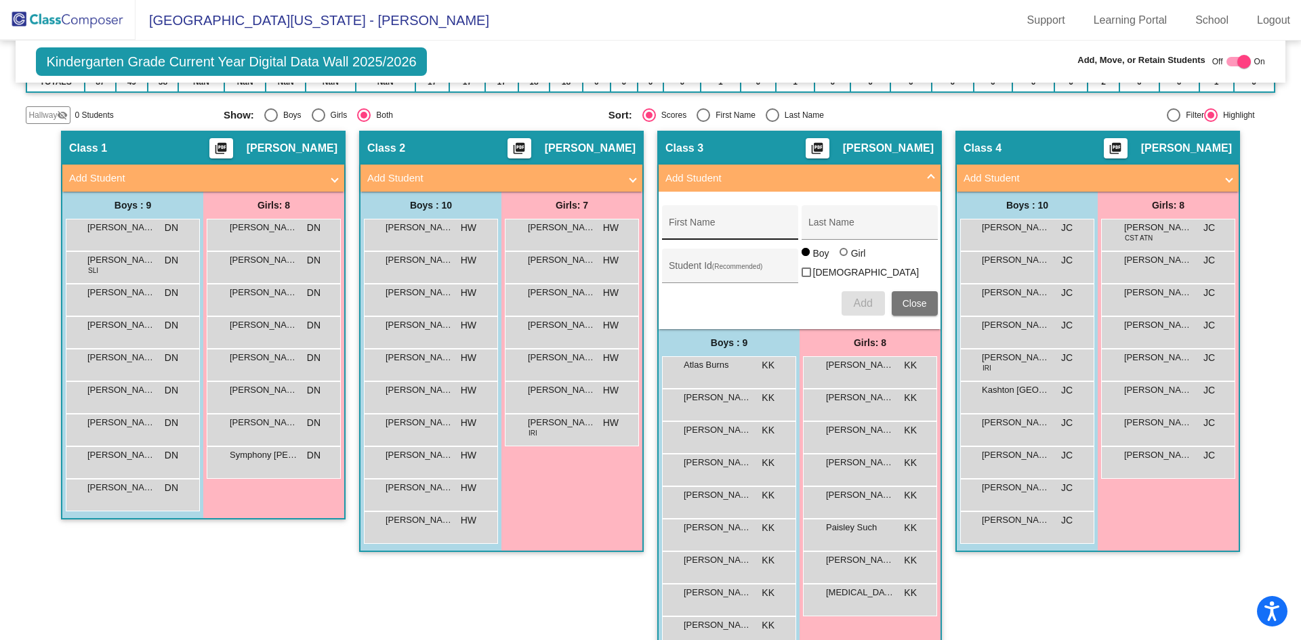 This screenshot has width=1301, height=640. Describe the element at coordinates (717, 365) in the screenshot. I see `span: Atlas Burns` at that location.